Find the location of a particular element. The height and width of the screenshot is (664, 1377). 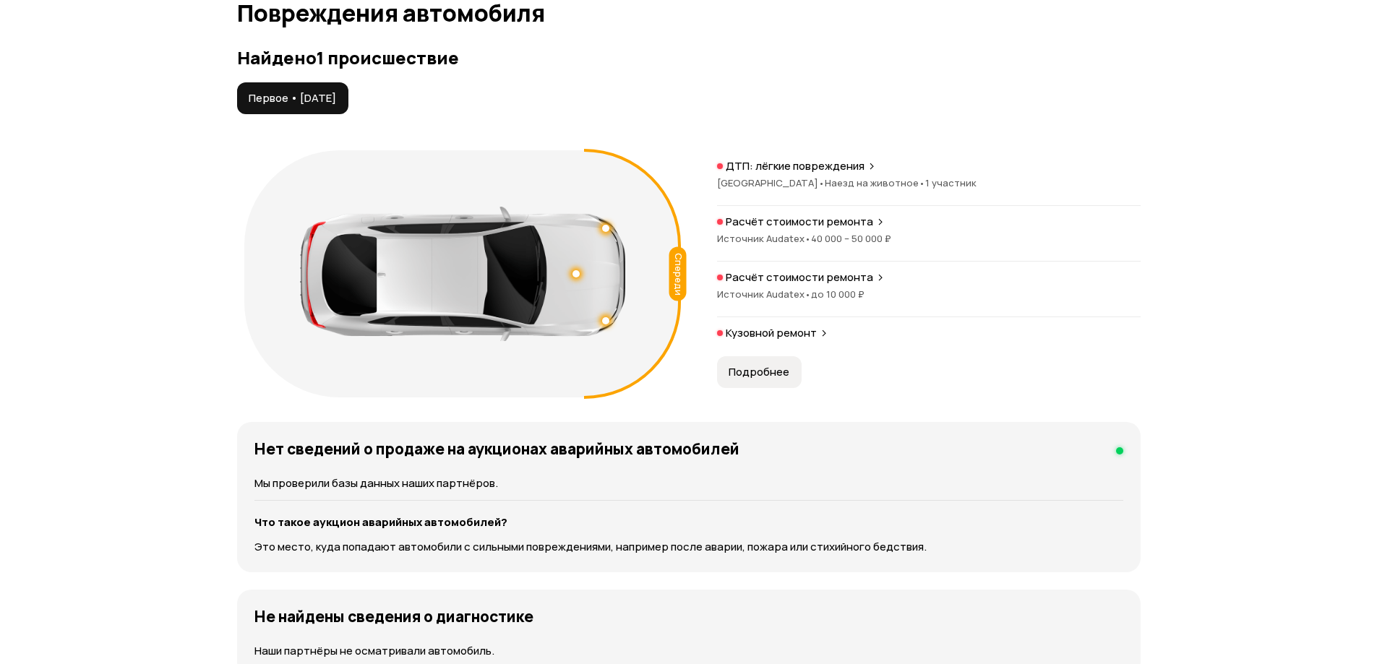

span: до 10 000 ₽ is located at coordinates (838, 294).